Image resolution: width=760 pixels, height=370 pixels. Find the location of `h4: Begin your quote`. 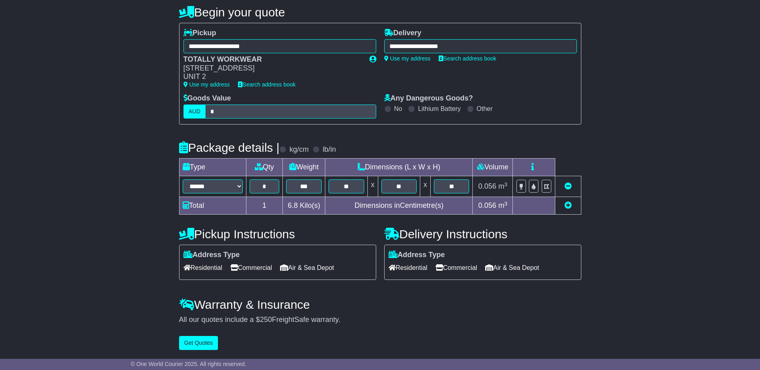

h4: Begin your quote is located at coordinates (380, 12).